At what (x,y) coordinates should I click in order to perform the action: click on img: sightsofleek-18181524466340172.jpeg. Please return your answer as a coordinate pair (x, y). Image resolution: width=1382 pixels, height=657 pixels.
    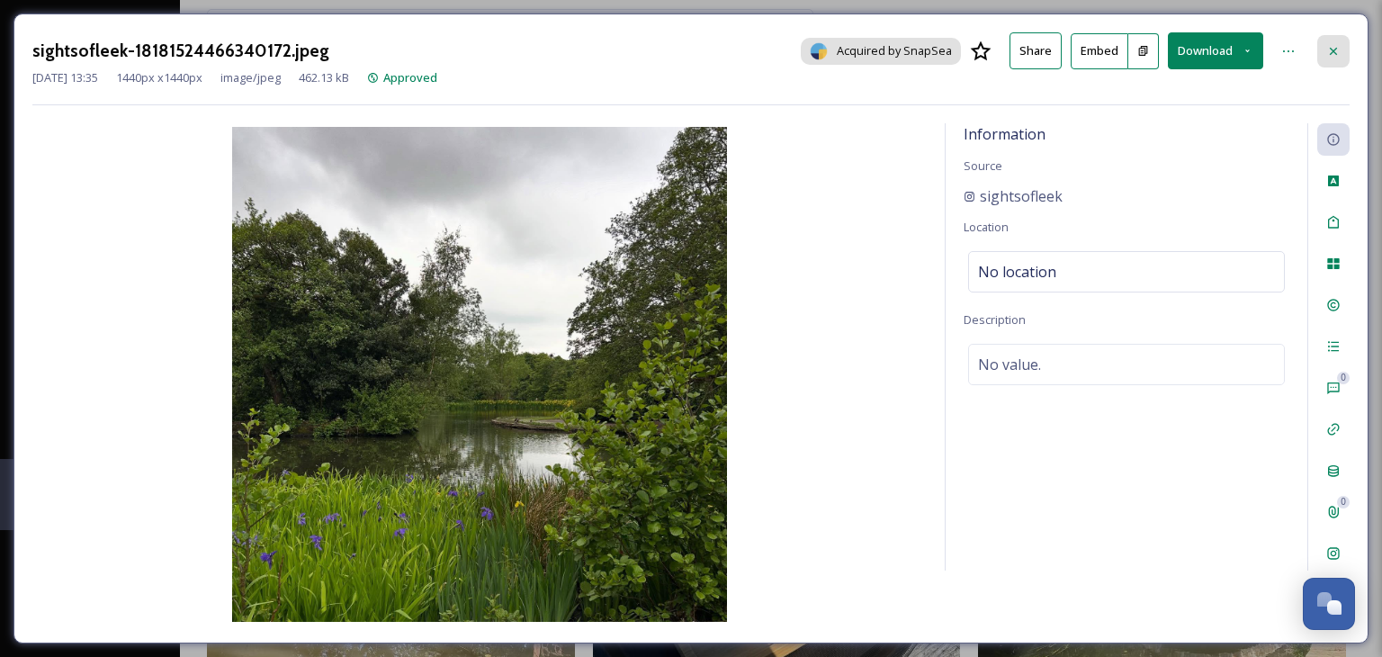
    Looking at the image, I should click on (479, 374).